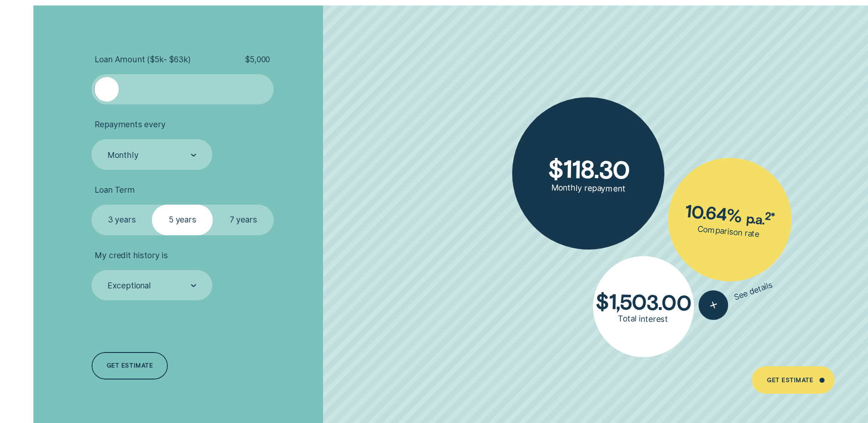 Image resolution: width=868 pixels, height=423 pixels. What do you see at coordinates (793, 380) in the screenshot?
I see `a: Get Estimate` at bounding box center [793, 380].